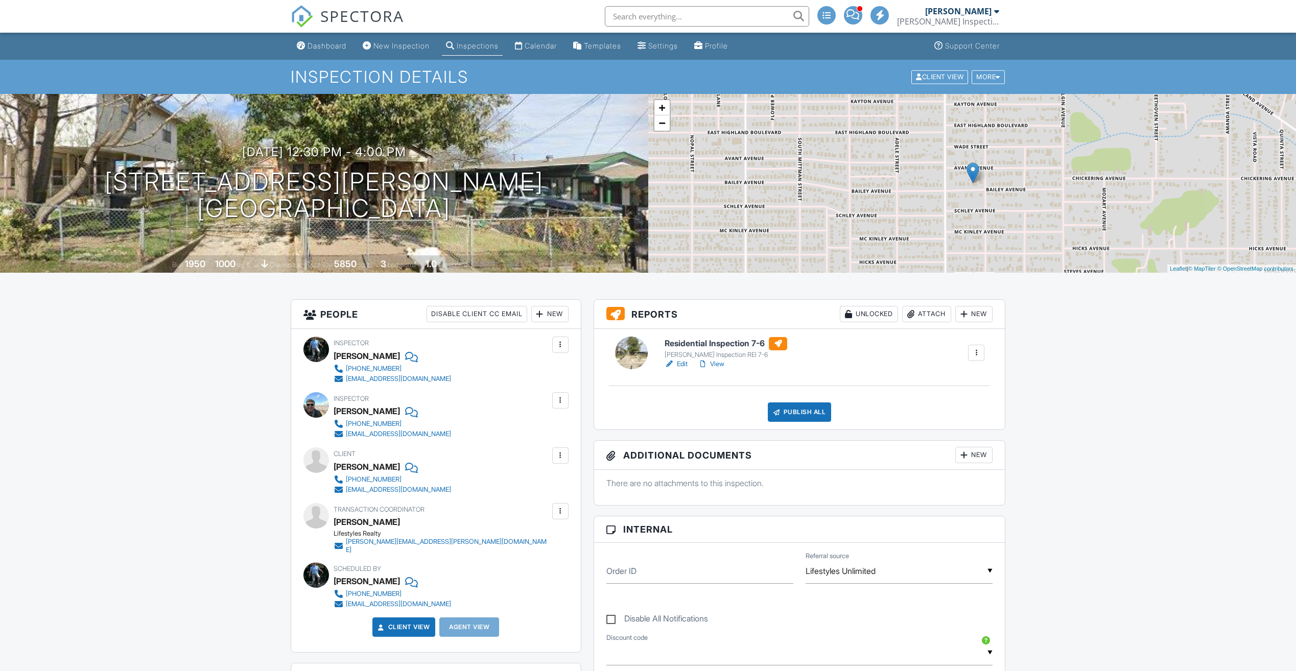 The image size is (1296, 671). I want to click on div: 1950, so click(195, 264).